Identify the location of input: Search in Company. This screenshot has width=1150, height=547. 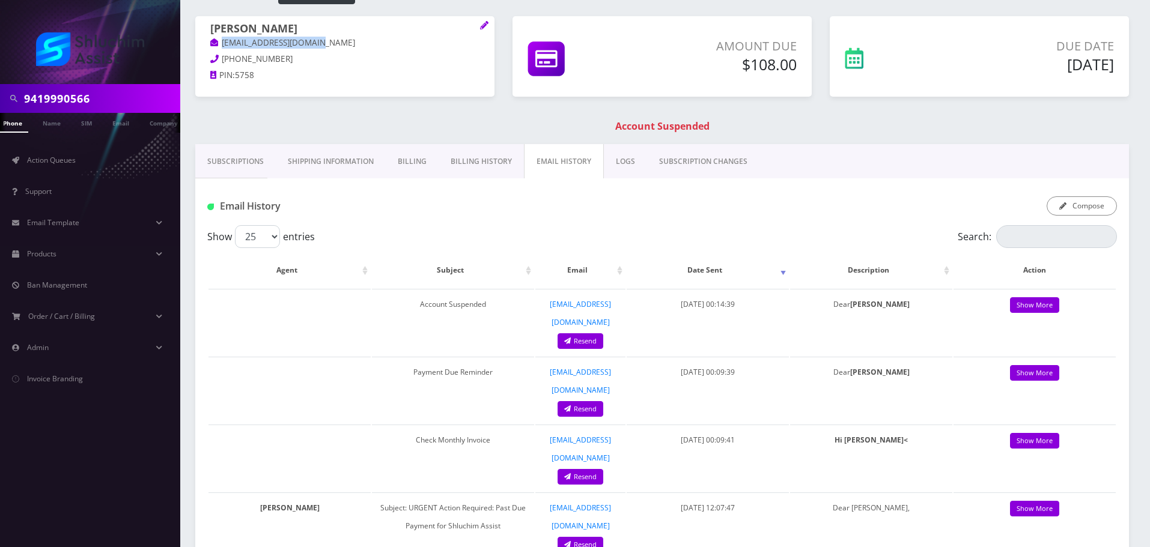
(100, 99).